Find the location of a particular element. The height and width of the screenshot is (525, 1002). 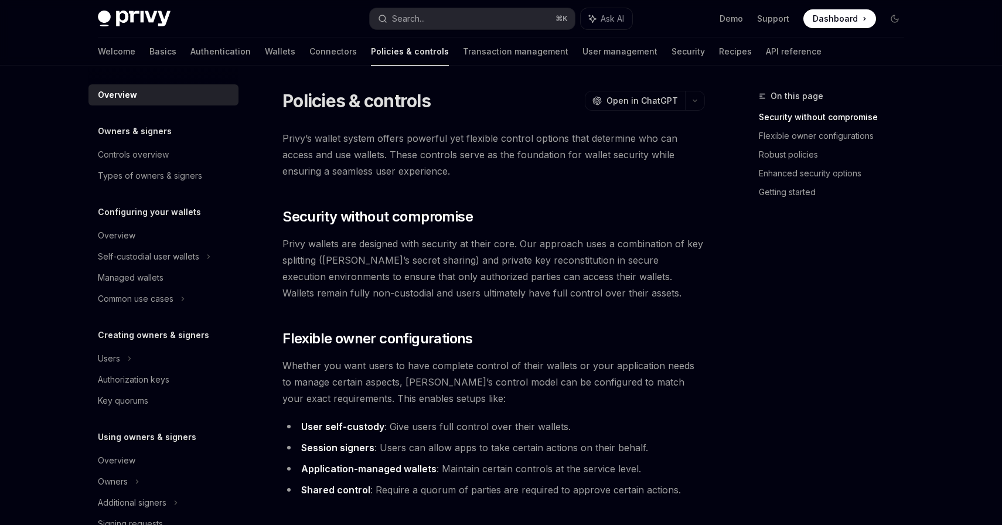

a: Wallets is located at coordinates (280, 52).